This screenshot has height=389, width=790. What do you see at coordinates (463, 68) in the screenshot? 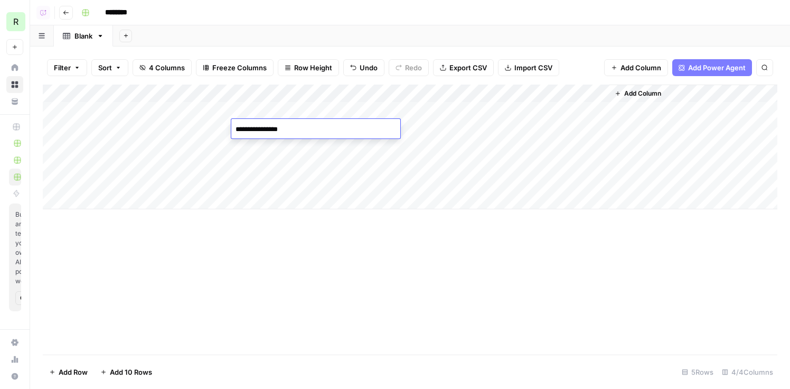
I see `button: Export CSV` at bounding box center [463, 68].